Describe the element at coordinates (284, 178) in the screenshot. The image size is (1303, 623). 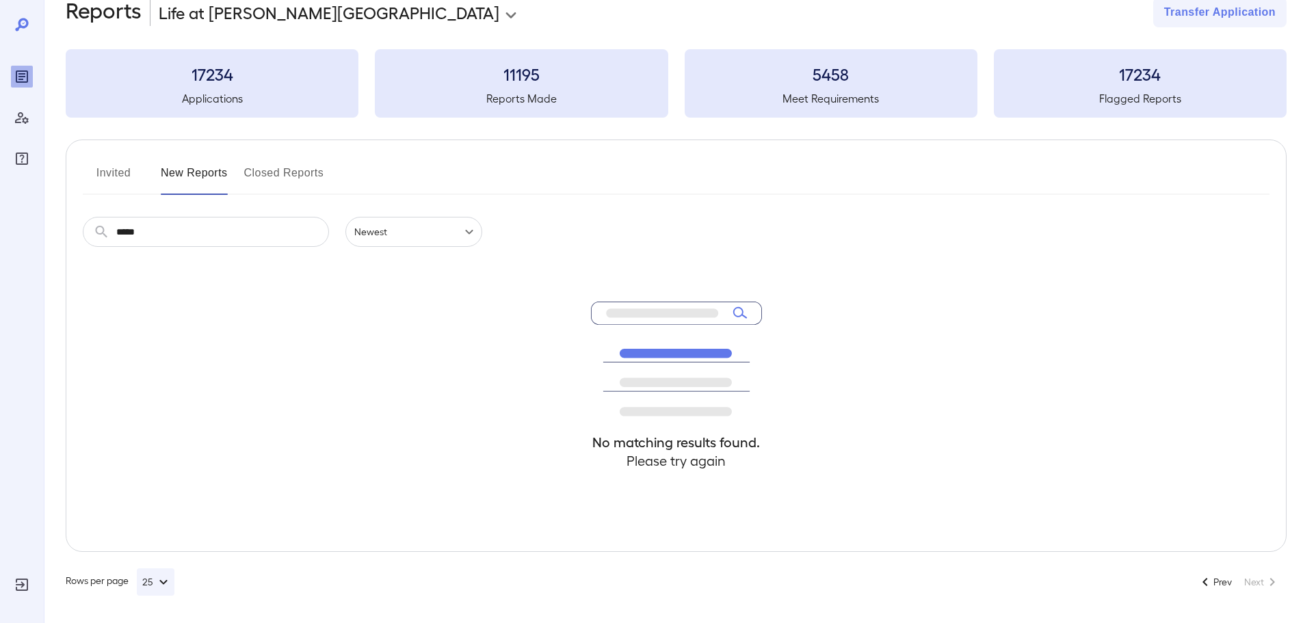
I see `button: Closed Reports` at that location.